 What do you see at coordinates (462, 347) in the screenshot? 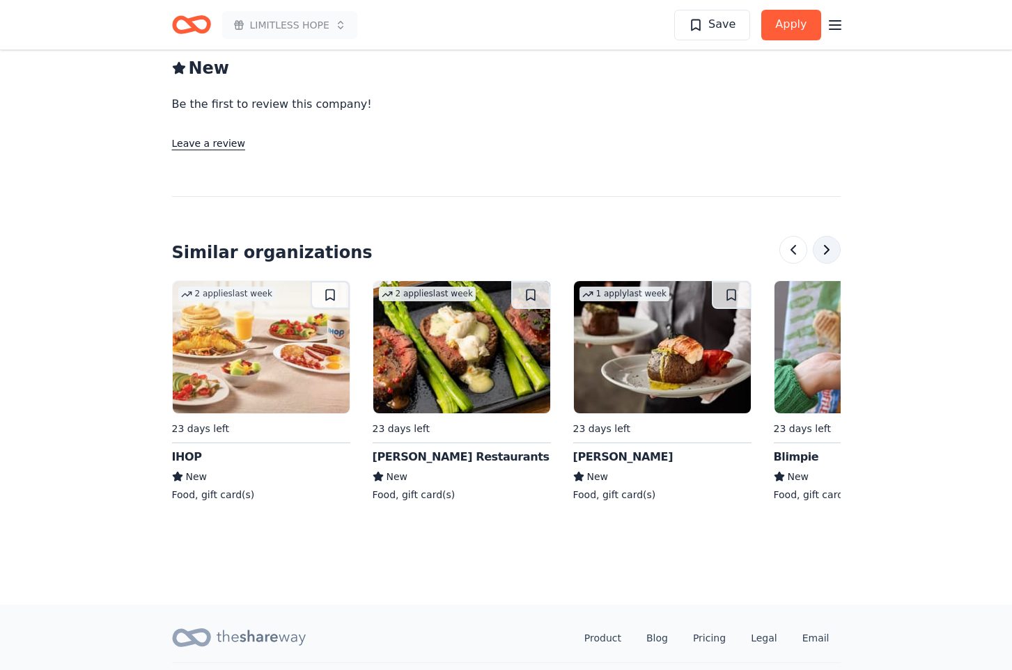
I see `img: Image for Perry's Restaurants` at bounding box center [462, 347].